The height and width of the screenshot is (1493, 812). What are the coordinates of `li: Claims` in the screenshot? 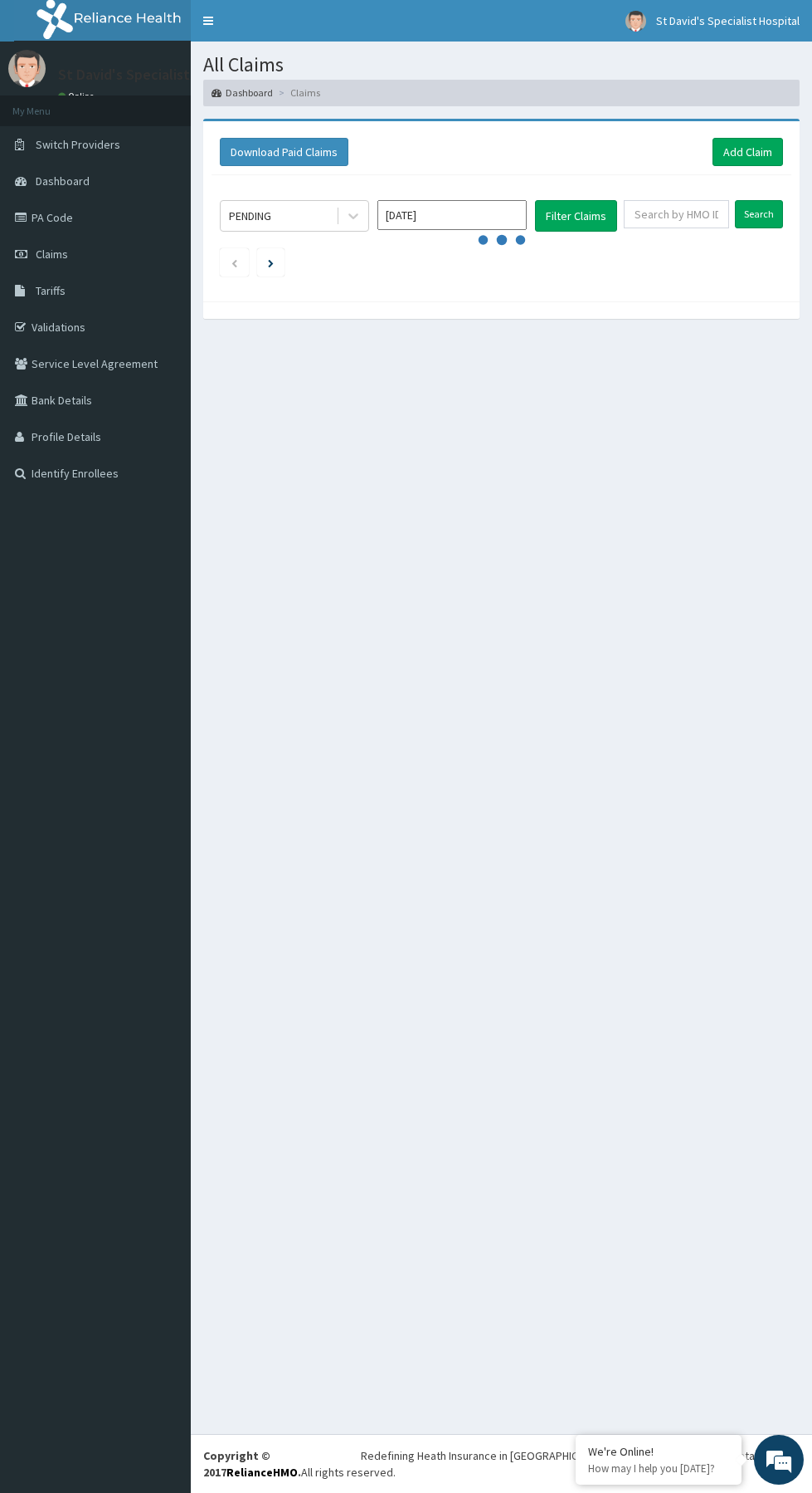 It's located at (297, 92).